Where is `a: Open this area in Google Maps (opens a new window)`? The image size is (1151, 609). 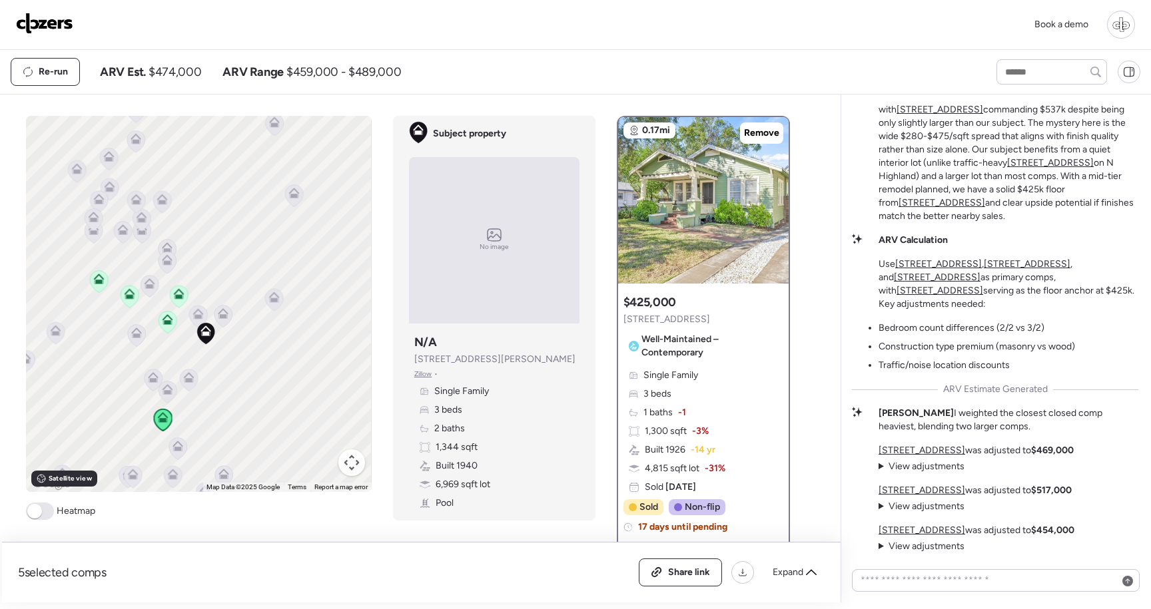 a: Open this area in Google Maps (opens a new window) is located at coordinates (51, 483).